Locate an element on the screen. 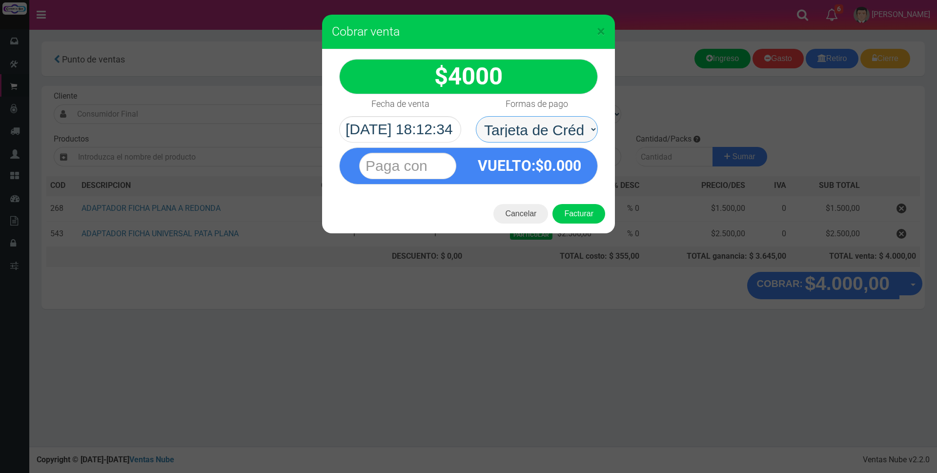 The width and height of the screenshot is (937, 473). h4: Formas de pago is located at coordinates (537, 104).